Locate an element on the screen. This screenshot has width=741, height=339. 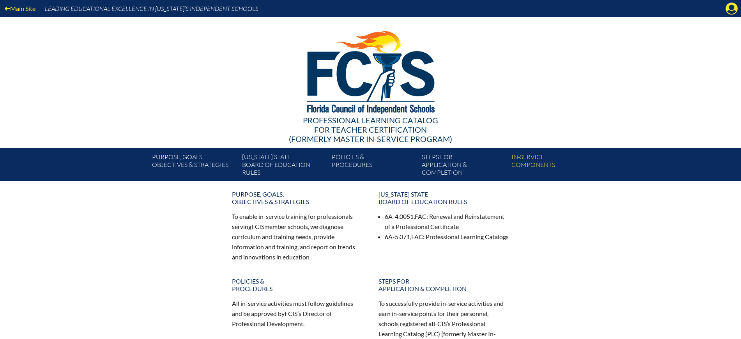
div: Professional Learning Catalog (formerly Master In-service Program) is located at coordinates (371, 129).